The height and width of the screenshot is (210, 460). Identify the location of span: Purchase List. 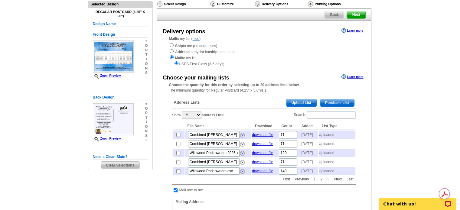
(337, 103).